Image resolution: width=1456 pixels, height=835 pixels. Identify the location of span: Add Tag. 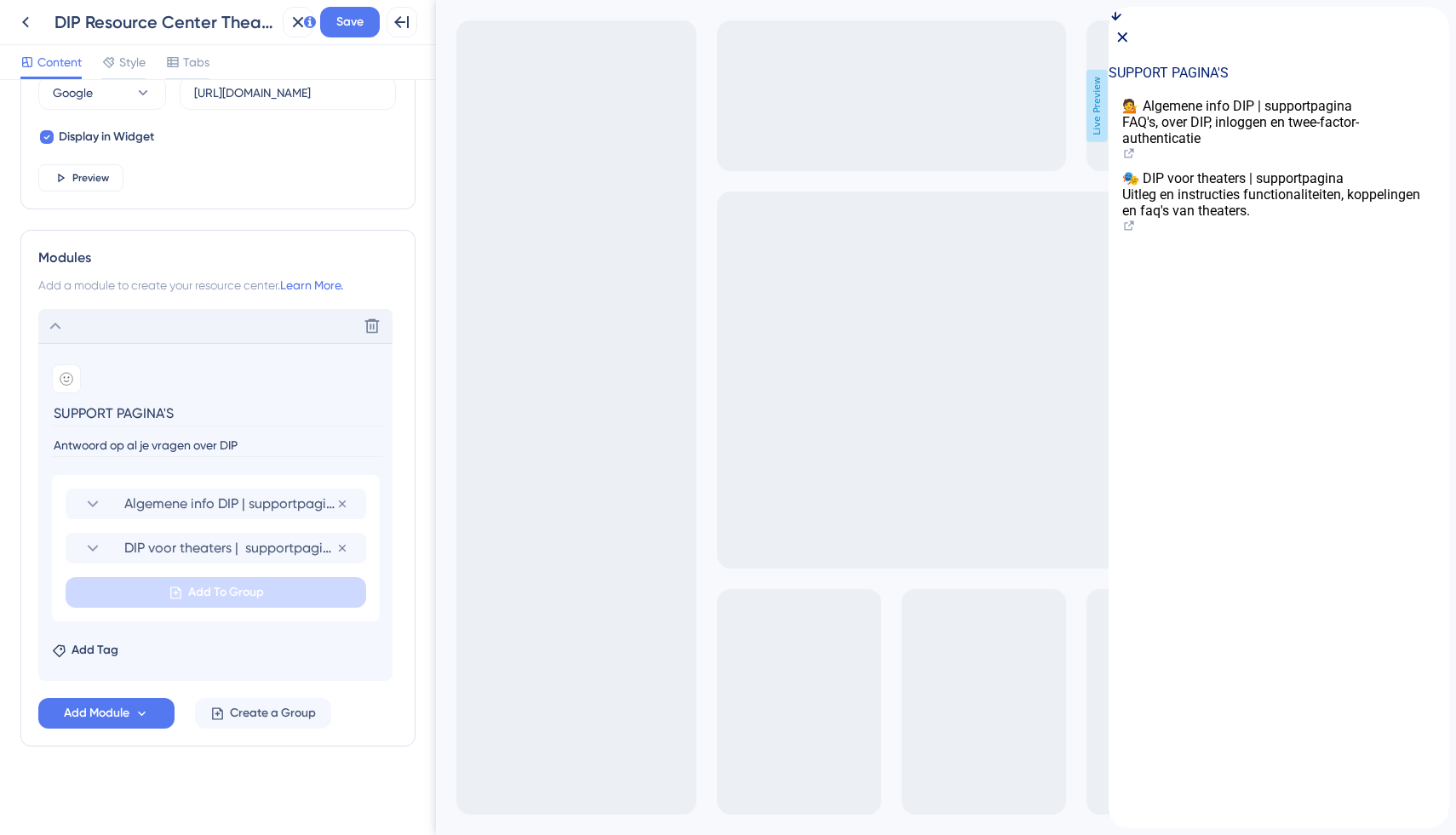
(94, 650).